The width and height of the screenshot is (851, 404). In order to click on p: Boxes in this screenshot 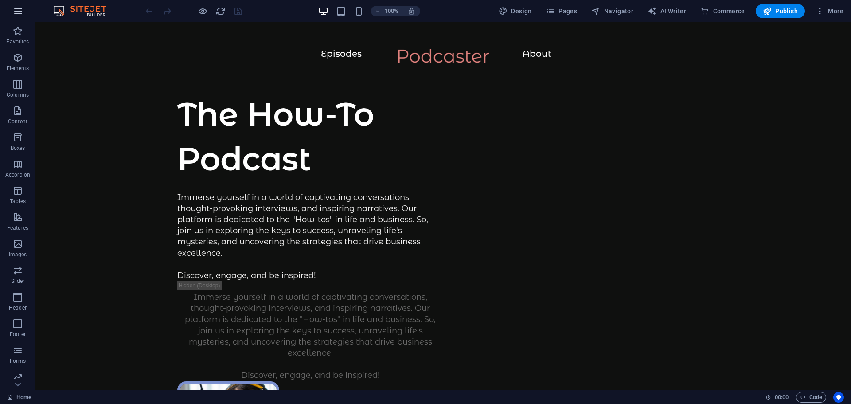, I will do `click(18, 148)`.